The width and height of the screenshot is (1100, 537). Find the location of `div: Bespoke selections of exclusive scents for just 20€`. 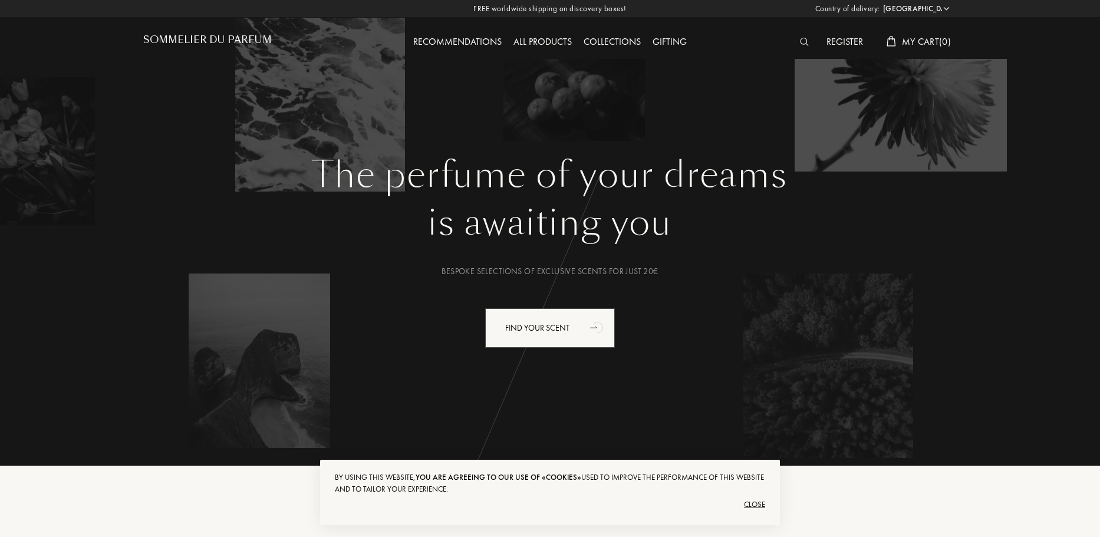

div: Bespoke selections of exclusive scents for just 20€ is located at coordinates (550, 271).